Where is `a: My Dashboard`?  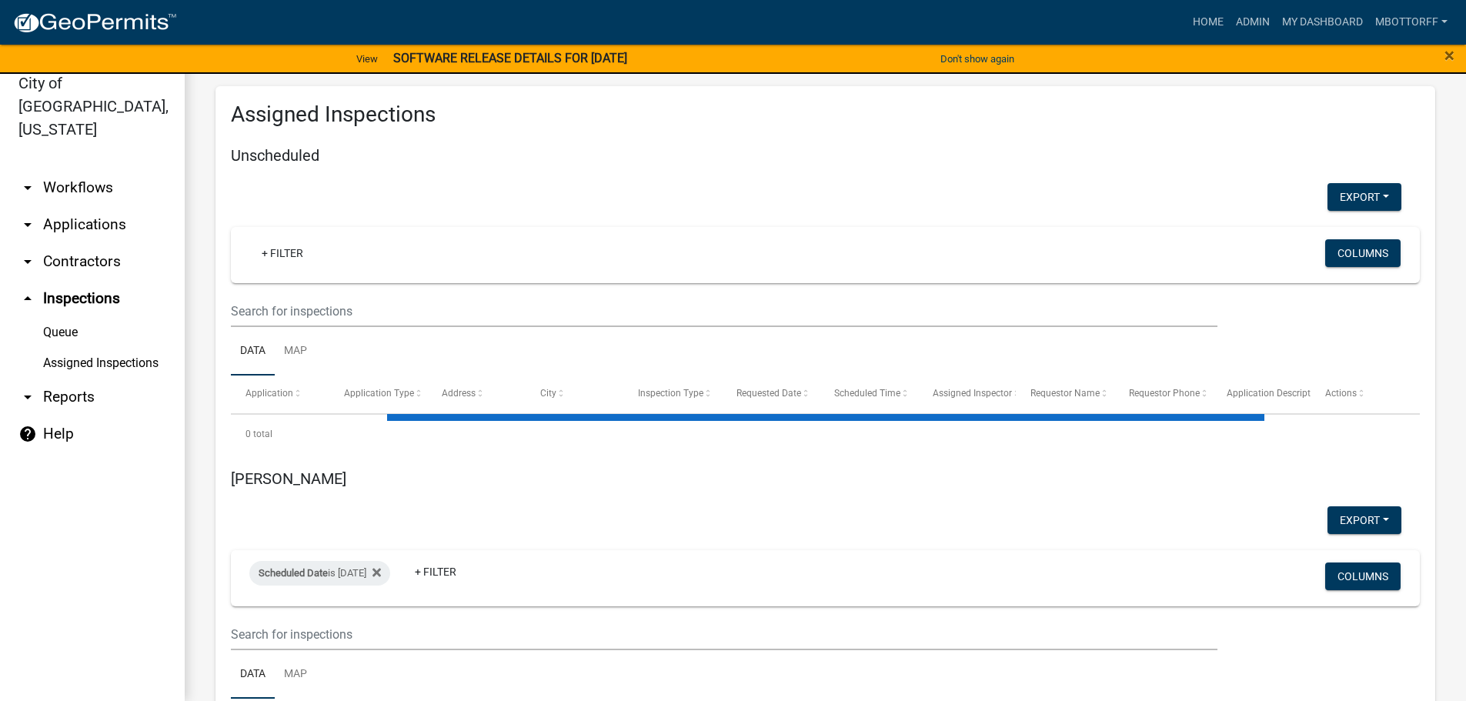
a: My Dashboard is located at coordinates (1322, 22).